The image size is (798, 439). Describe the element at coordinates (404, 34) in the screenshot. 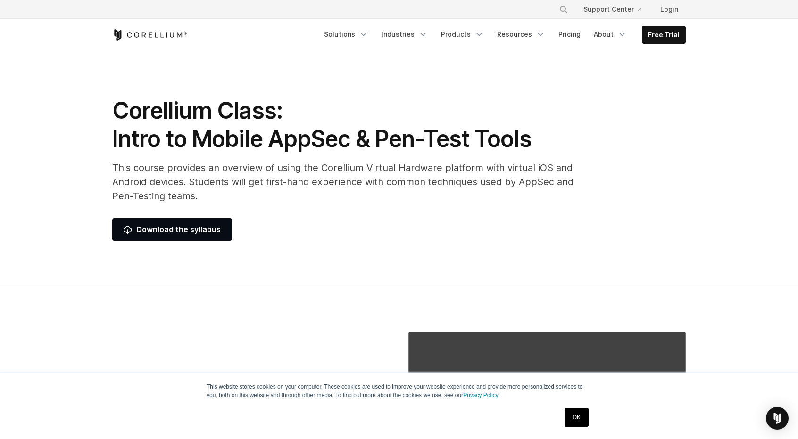

I see `a: Industries` at that location.